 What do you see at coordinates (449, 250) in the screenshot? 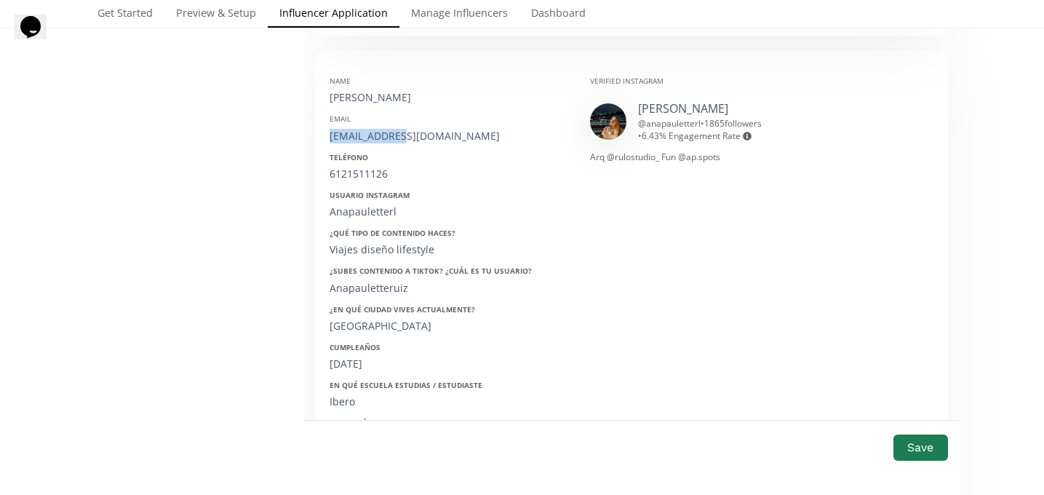
I see `div: Viajes diseño lifestyle` at bounding box center [449, 250].